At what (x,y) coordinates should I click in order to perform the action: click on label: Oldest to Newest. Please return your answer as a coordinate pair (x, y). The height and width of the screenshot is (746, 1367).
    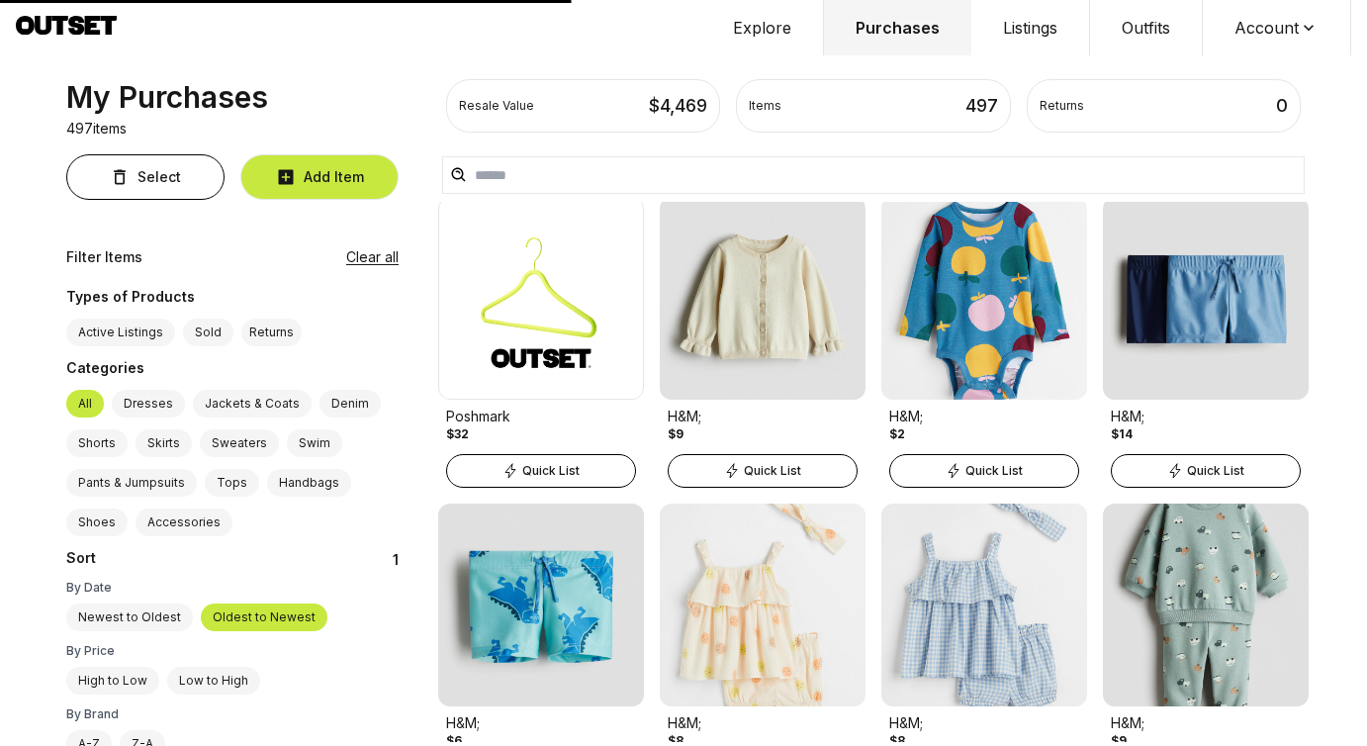
    Looking at the image, I should click on (264, 617).